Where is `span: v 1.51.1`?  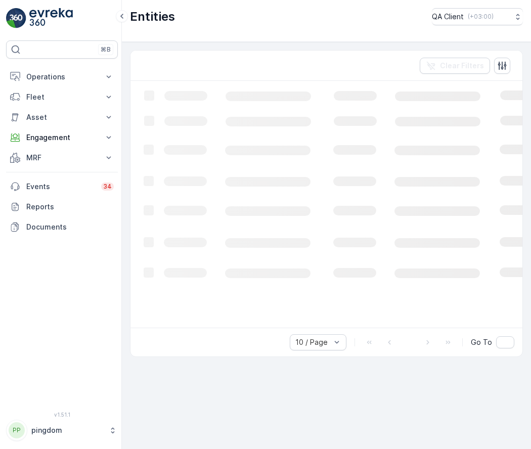 span: v 1.51.1 is located at coordinates (62, 415).